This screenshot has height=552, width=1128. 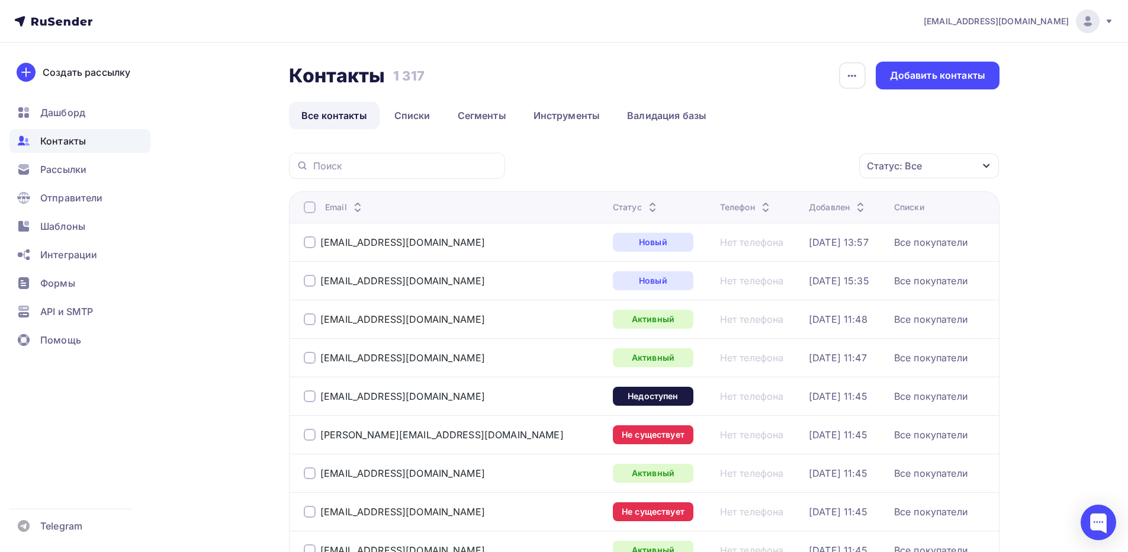 I want to click on div: Статус: Все, so click(x=894, y=166).